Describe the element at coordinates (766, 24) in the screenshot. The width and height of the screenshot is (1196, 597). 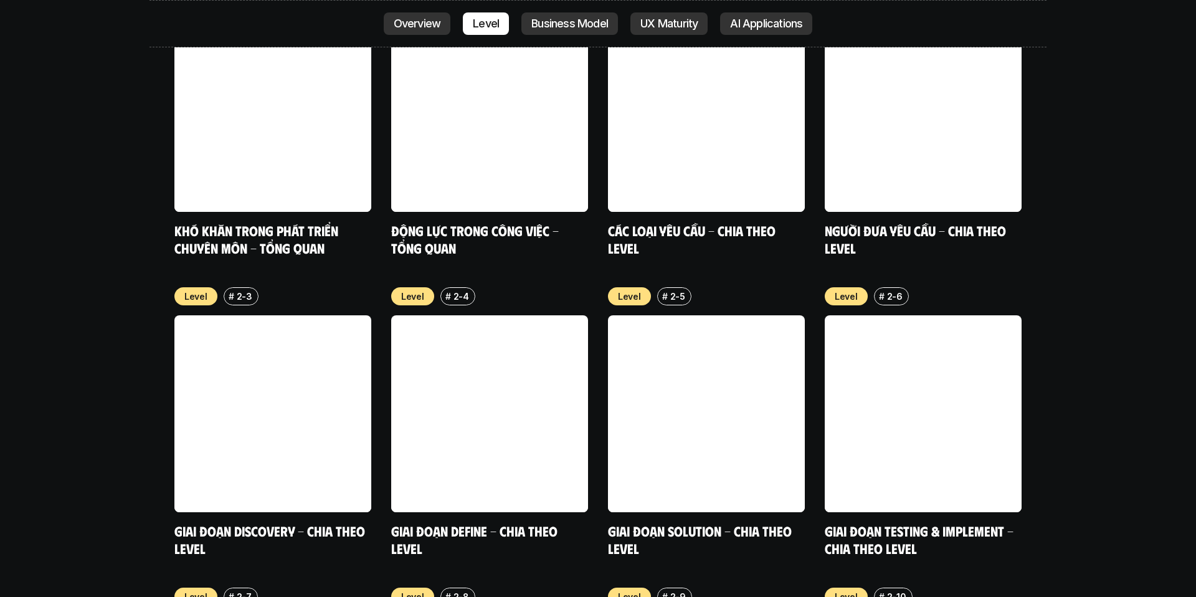
I see `a: AI Applications` at that location.